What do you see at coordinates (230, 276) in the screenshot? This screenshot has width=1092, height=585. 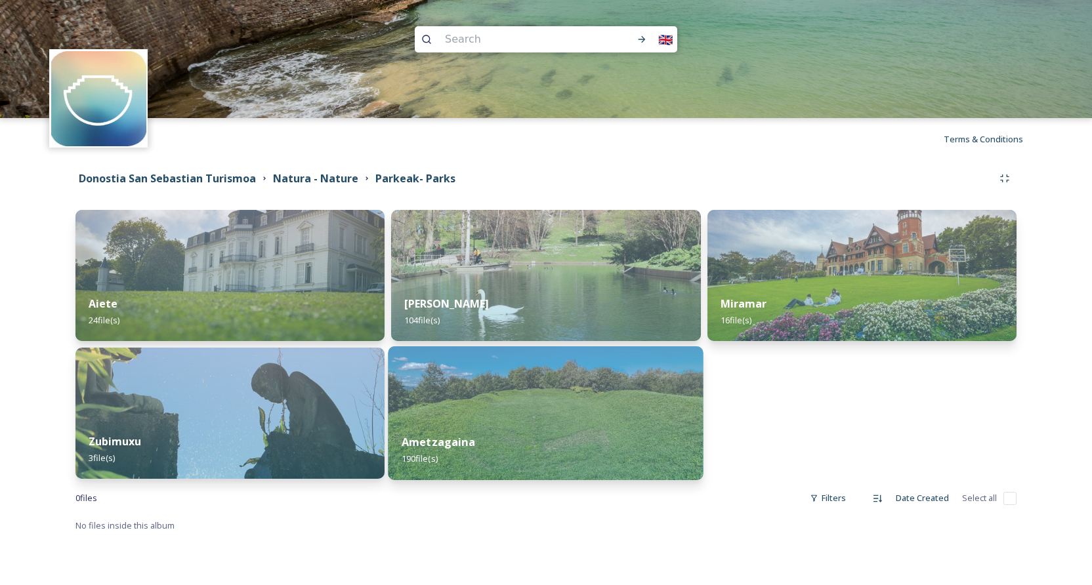 I see `img: _TZV9549.jpg` at bounding box center [230, 276].